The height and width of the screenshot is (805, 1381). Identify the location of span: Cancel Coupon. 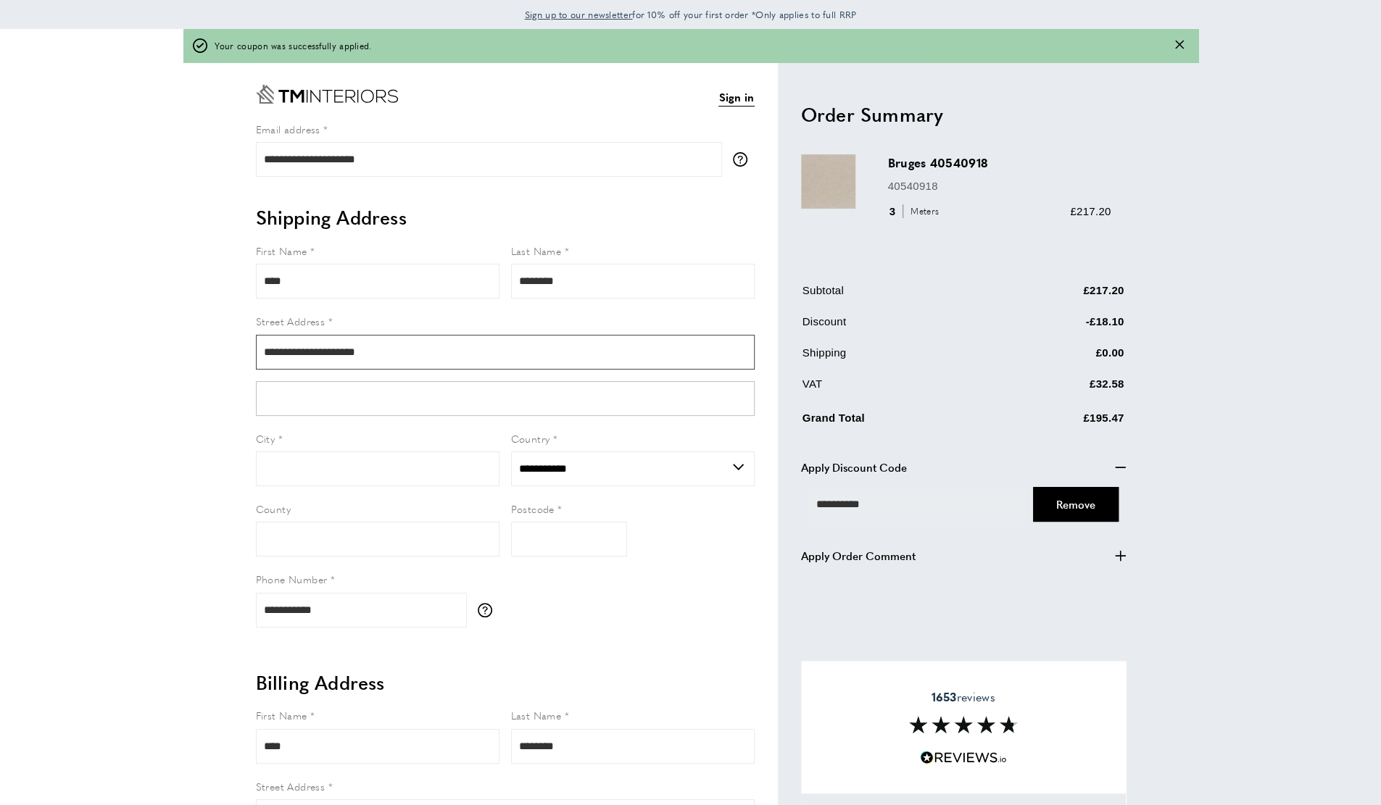
(1076, 504).